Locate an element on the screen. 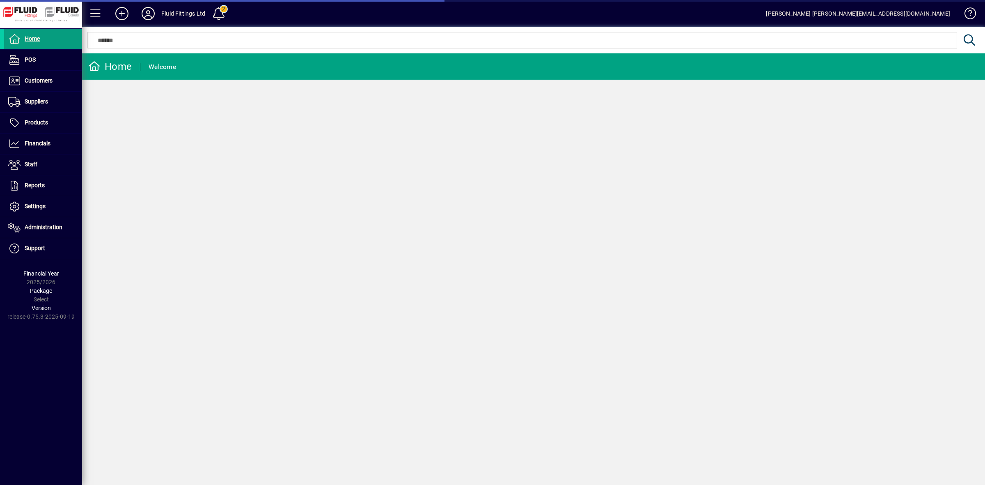 The height and width of the screenshot is (485, 985). a: Staff is located at coordinates (43, 165).